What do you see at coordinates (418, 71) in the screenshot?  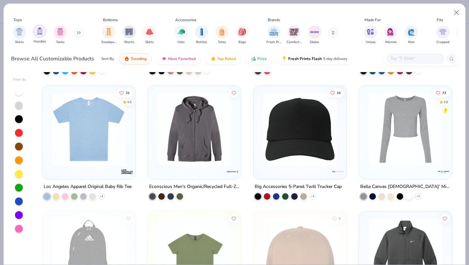 I see `span: + 4` at bounding box center [418, 71].